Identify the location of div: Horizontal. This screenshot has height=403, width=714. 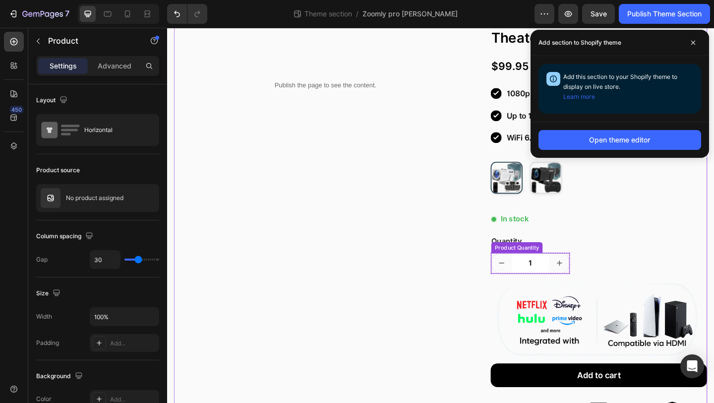
(115, 130).